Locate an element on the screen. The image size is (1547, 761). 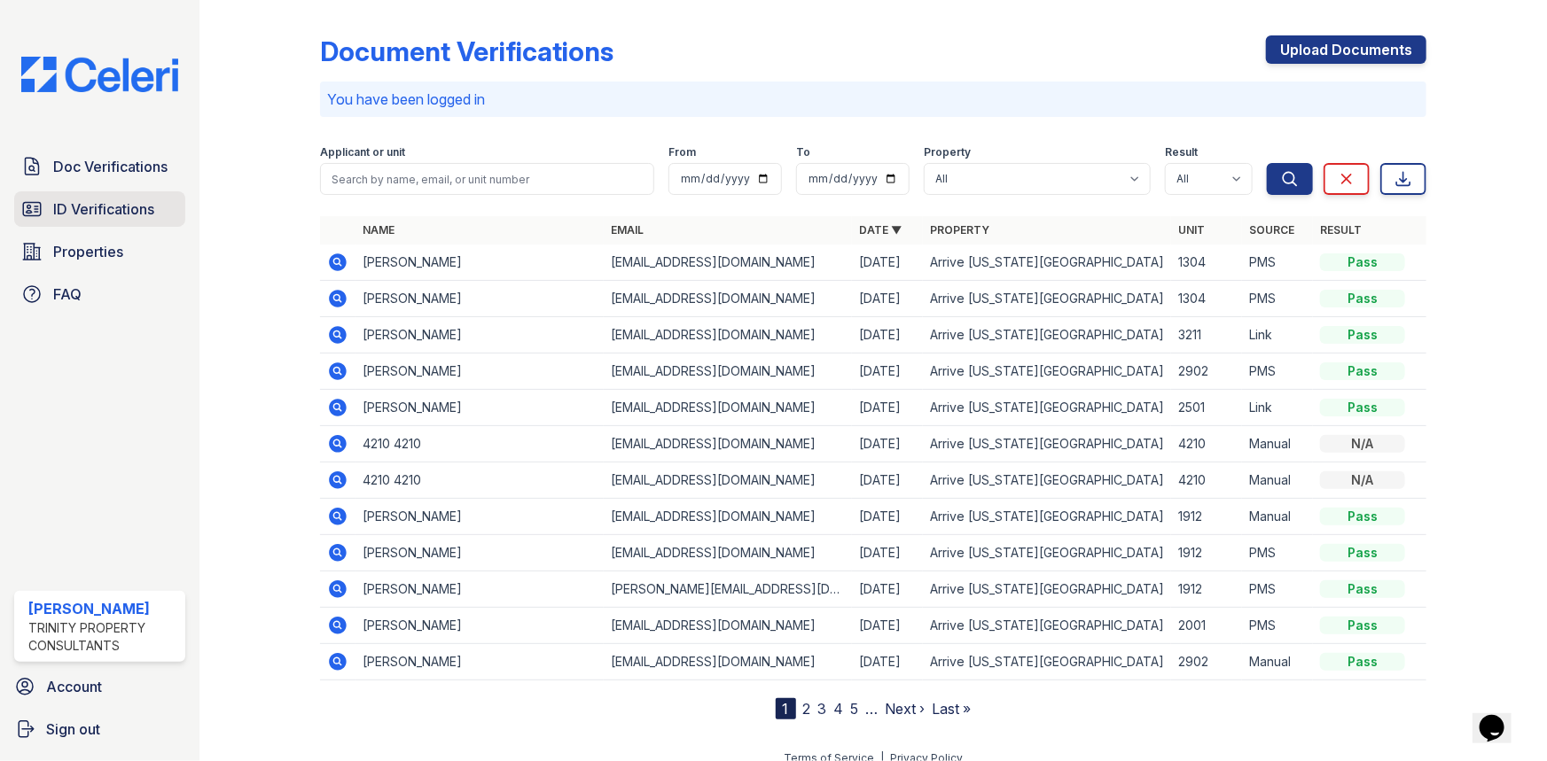
a: Name is located at coordinates (379, 230).